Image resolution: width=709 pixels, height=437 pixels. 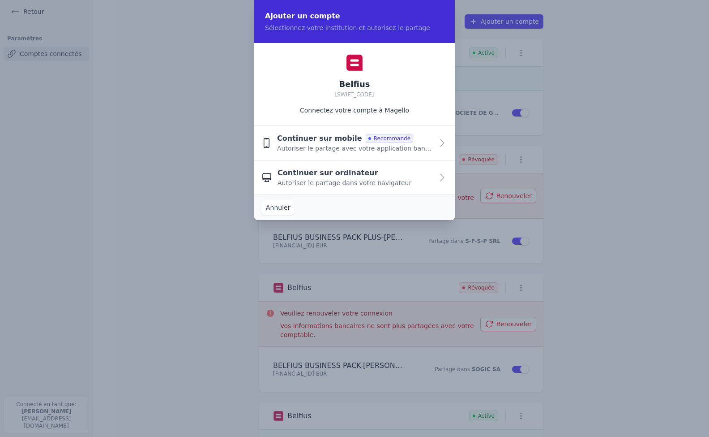 I want to click on span: Continuer sur ordinateur, so click(x=328, y=173).